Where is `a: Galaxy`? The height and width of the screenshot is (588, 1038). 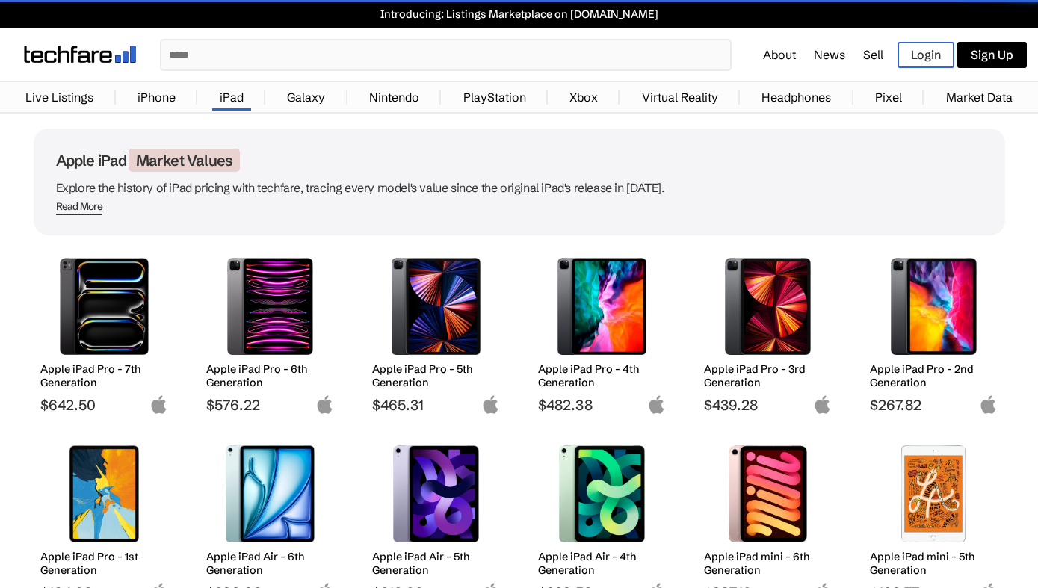
a: Galaxy is located at coordinates (306, 97).